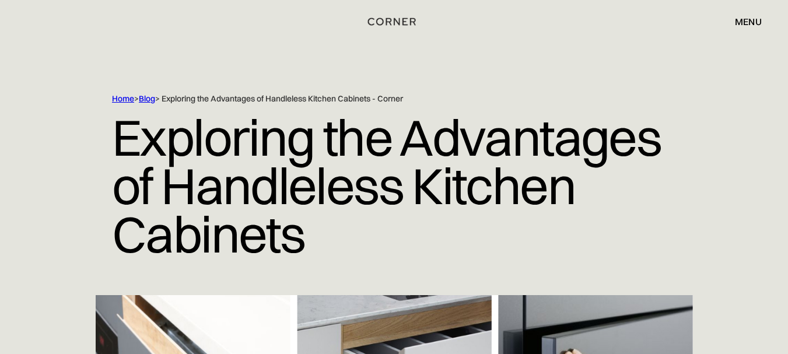 The image size is (788, 354). Describe the element at coordinates (386, 99) in the screenshot. I see `div: > > Exploring the Advantages of Handleless Kitchen Cabinets - Corner` at that location.